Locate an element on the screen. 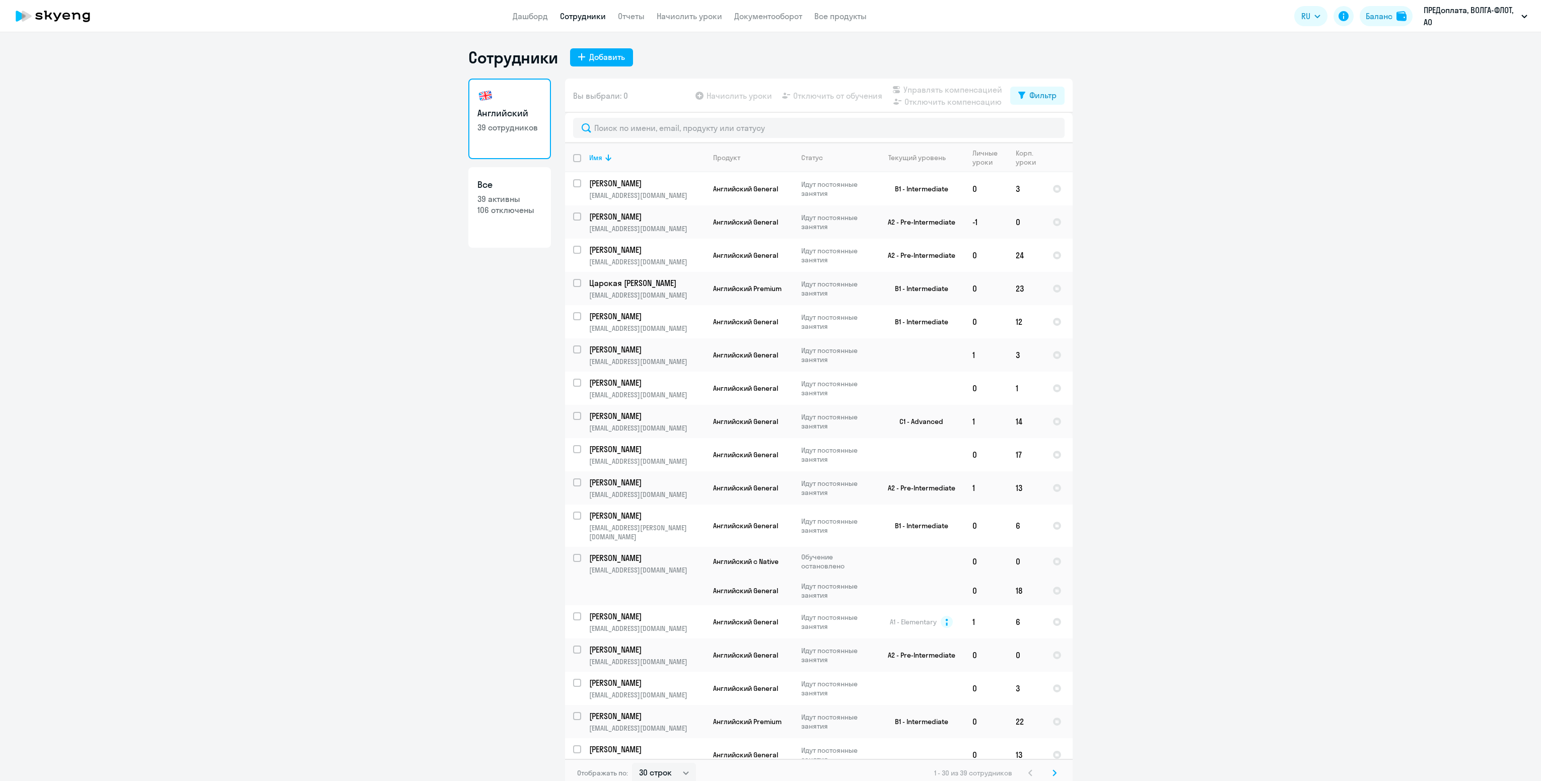  div: Статус is located at coordinates (812, 158).